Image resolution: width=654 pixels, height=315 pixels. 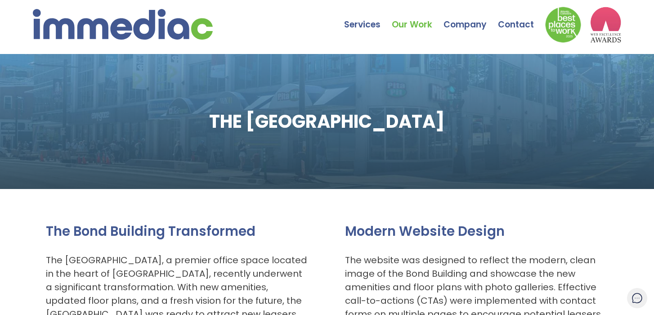 I want to click on img: Down, so click(x=563, y=25).